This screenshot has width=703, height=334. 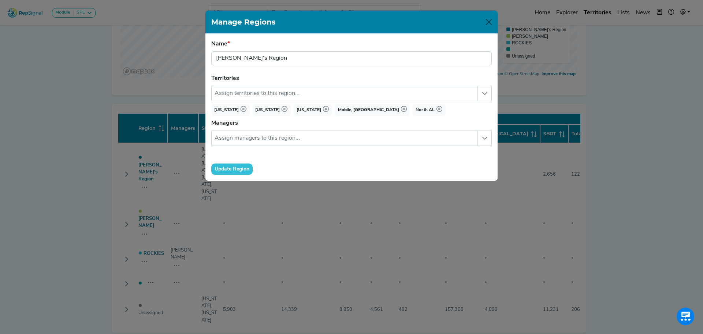 I want to click on label: Territories, so click(x=225, y=78).